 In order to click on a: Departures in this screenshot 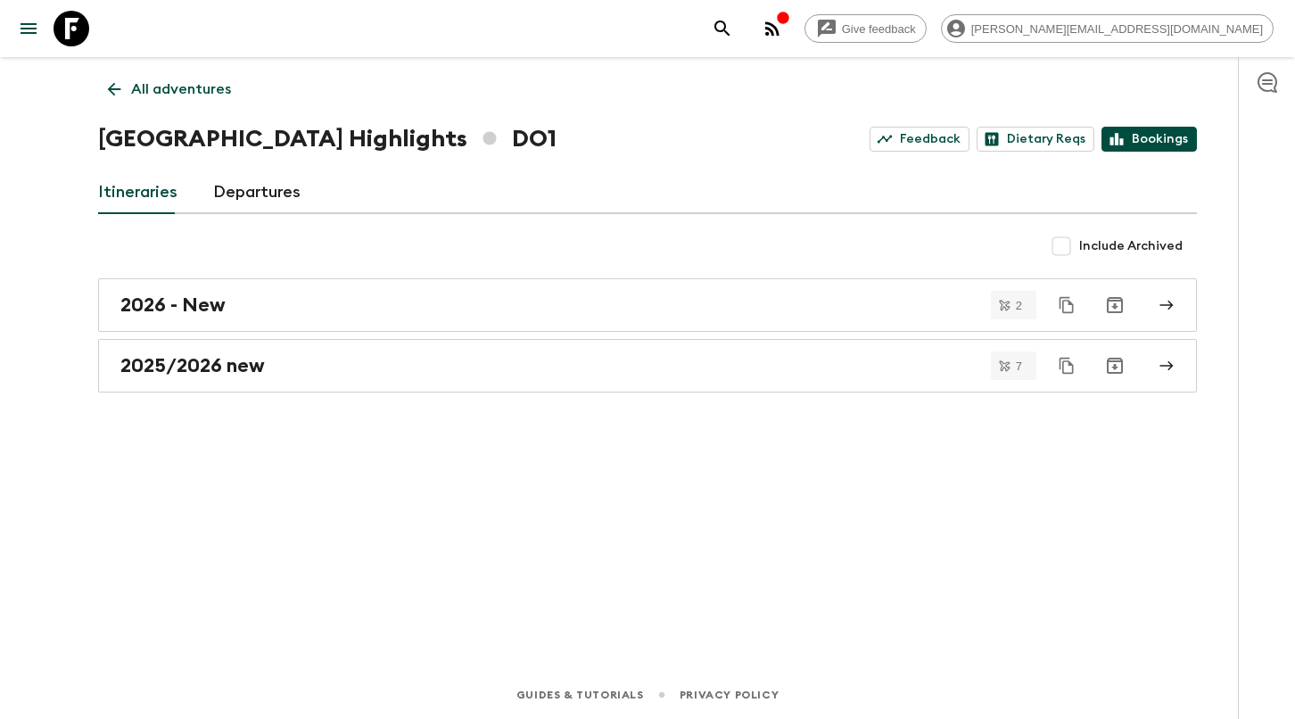, I will do `click(257, 193)`.